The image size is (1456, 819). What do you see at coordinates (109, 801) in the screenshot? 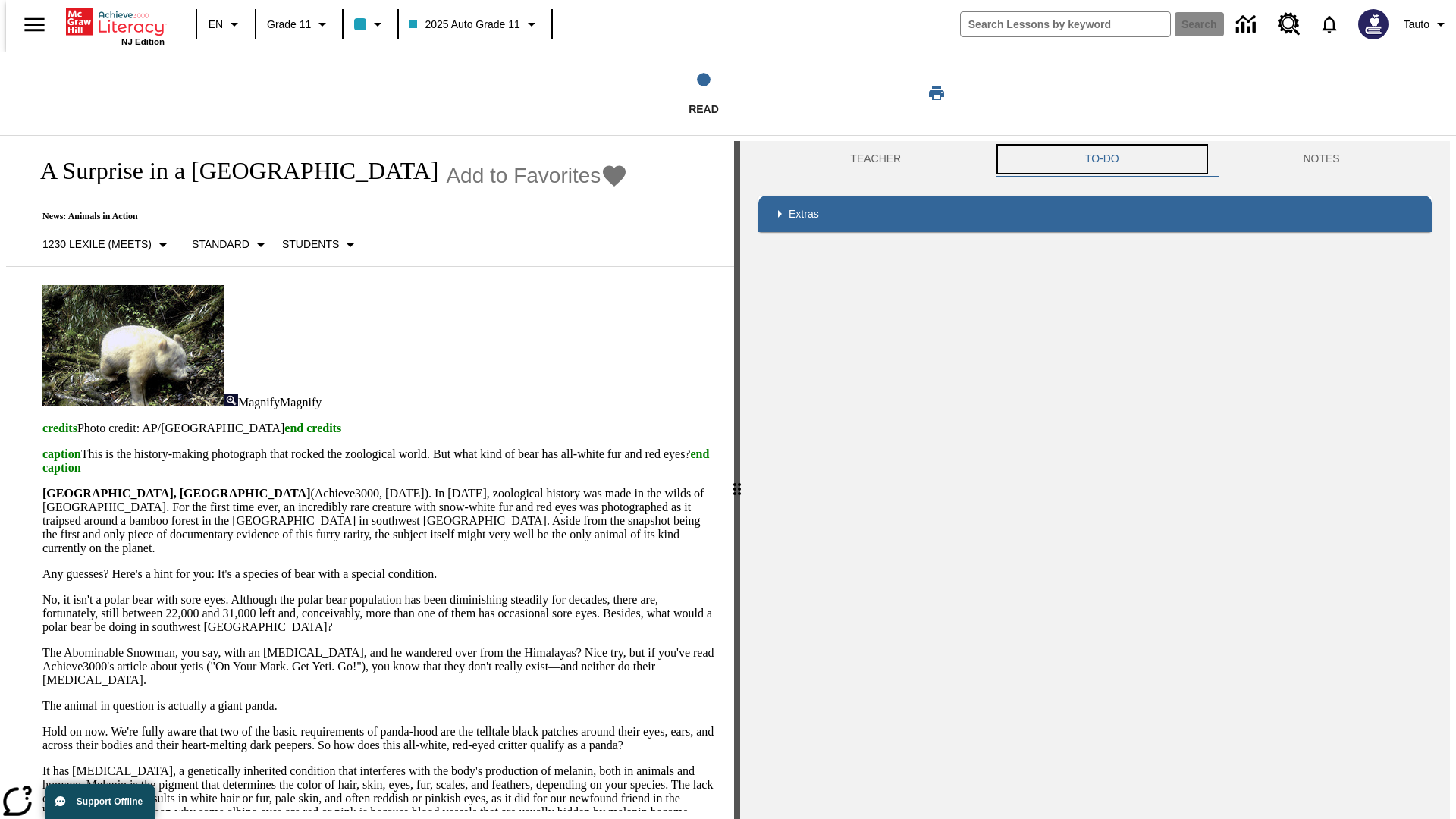
I see `span: Support Offline` at bounding box center [109, 801].